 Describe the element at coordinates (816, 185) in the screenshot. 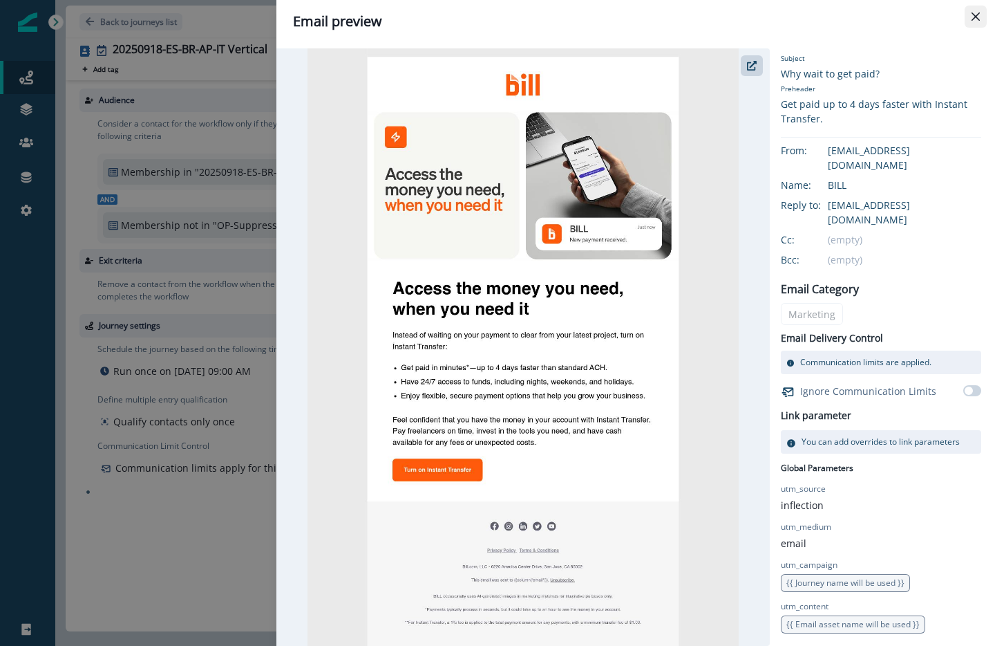

I see `div: Name:` at that location.